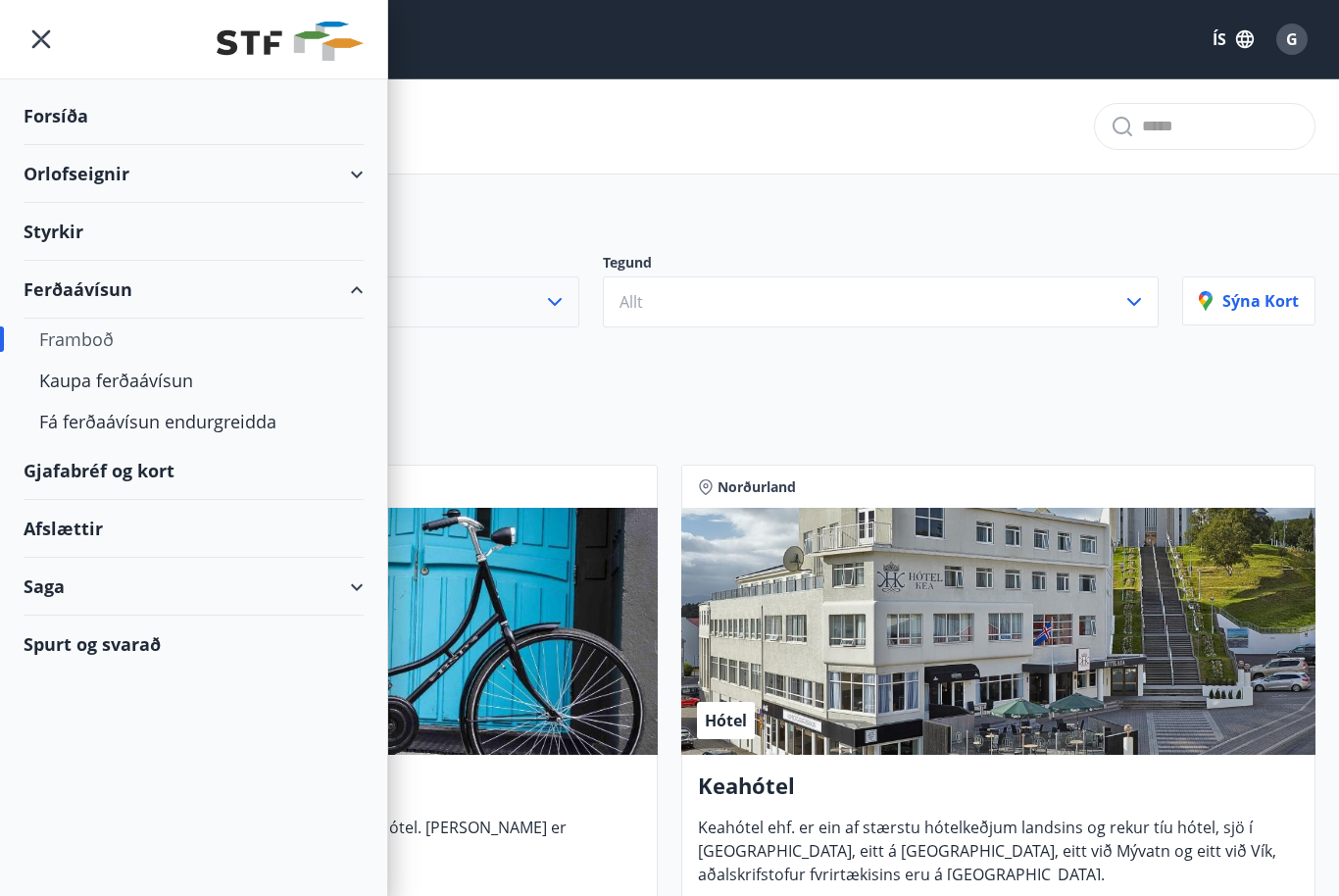  Describe the element at coordinates (193, 173) in the screenshot. I see `div: Orlofseignir` at that location.